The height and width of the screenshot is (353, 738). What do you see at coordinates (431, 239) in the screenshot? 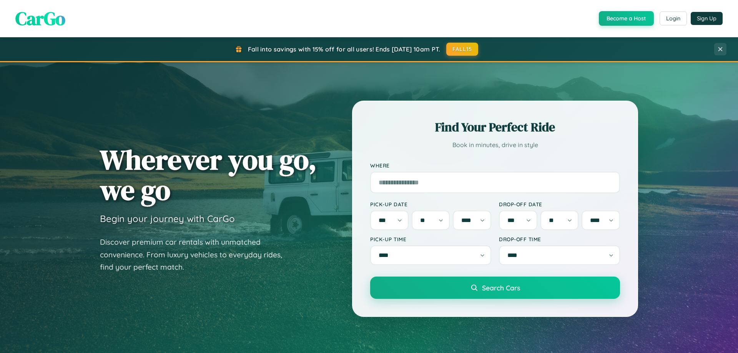
I see `label: Pick-up Time` at bounding box center [431, 239].